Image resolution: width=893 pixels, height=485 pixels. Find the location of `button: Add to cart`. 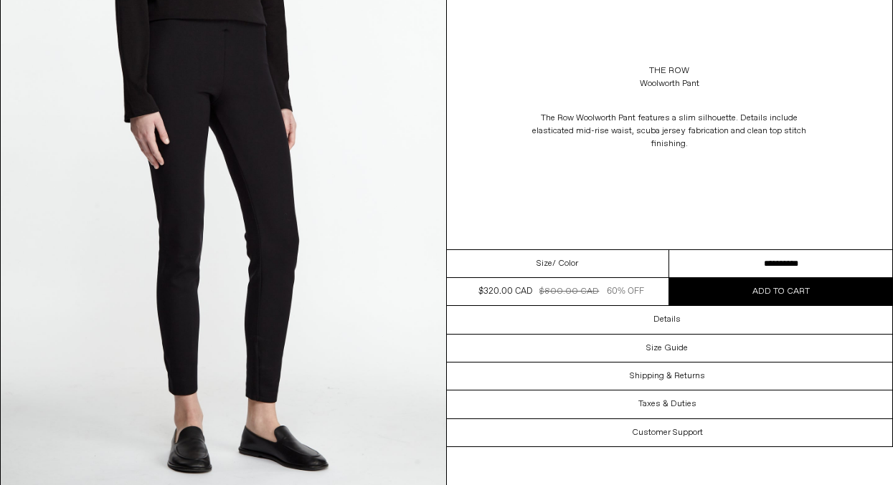

button: Add to cart is located at coordinates (780, 292).